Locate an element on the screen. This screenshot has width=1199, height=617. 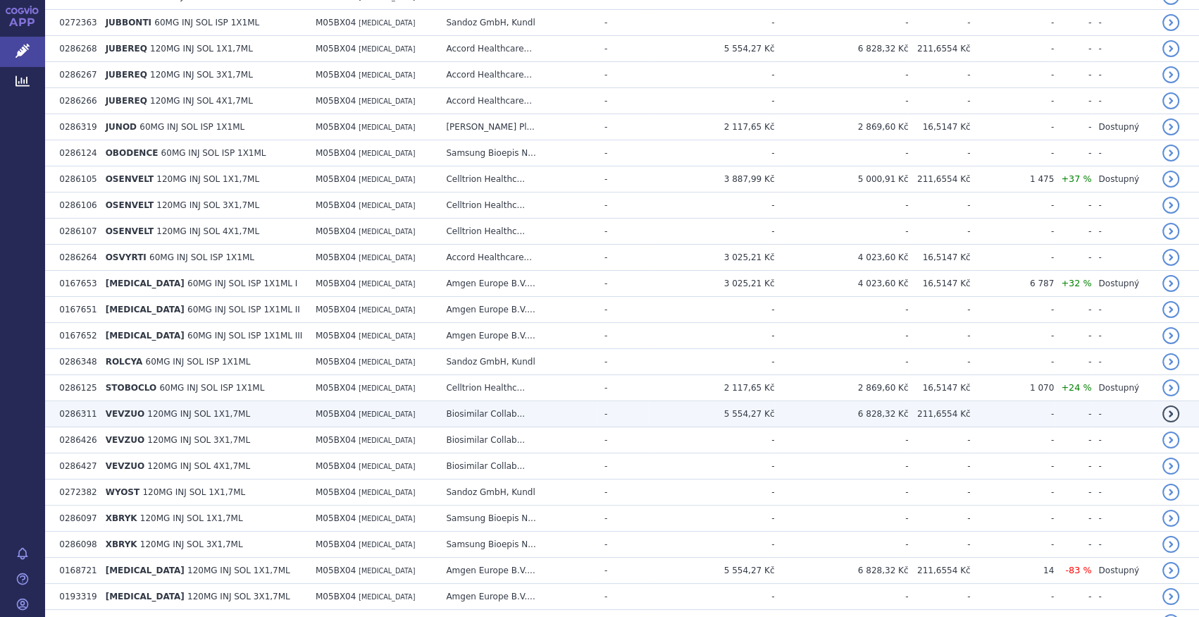
td: 0286098 is located at coordinates (75, 544).